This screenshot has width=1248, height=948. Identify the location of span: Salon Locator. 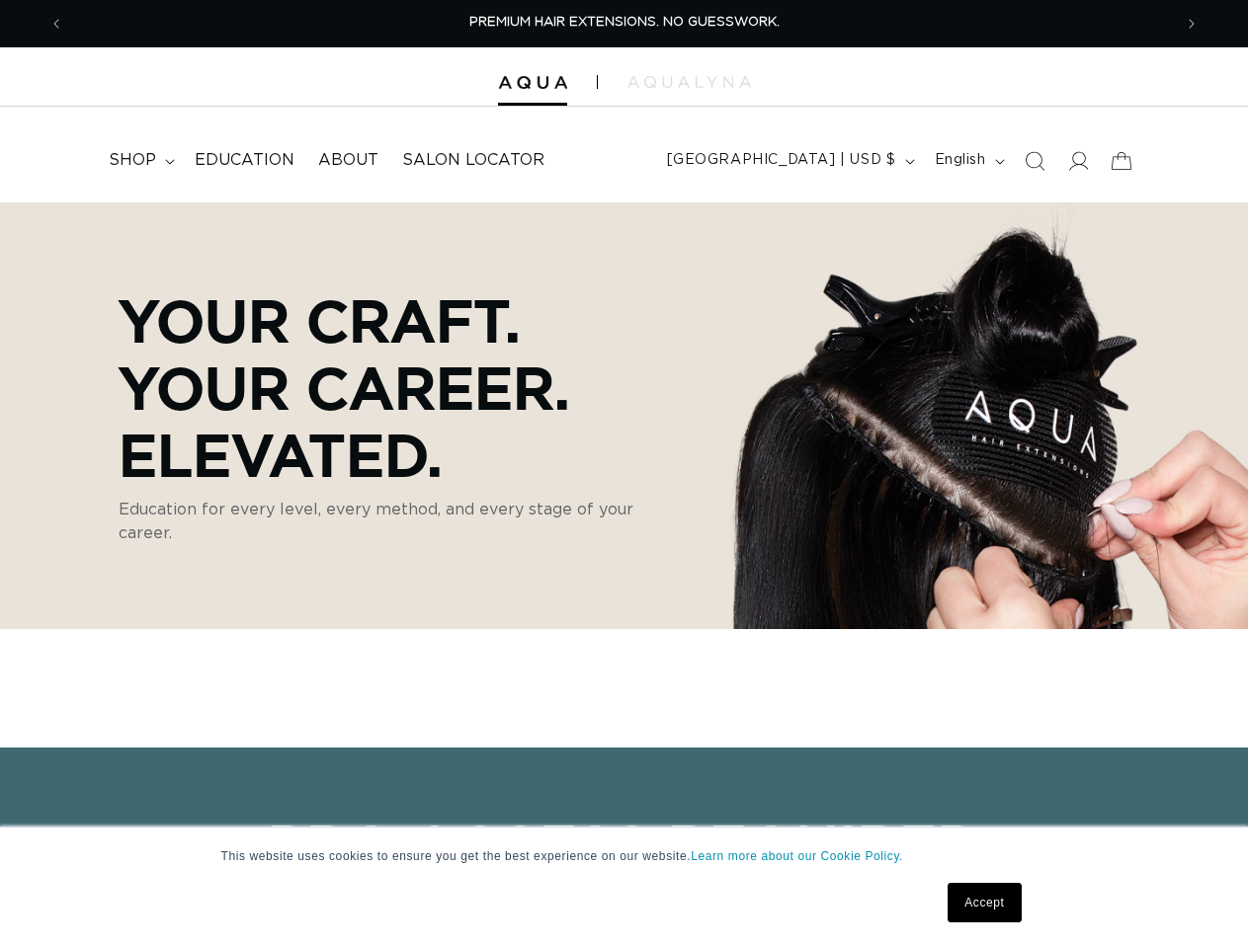
(473, 160).